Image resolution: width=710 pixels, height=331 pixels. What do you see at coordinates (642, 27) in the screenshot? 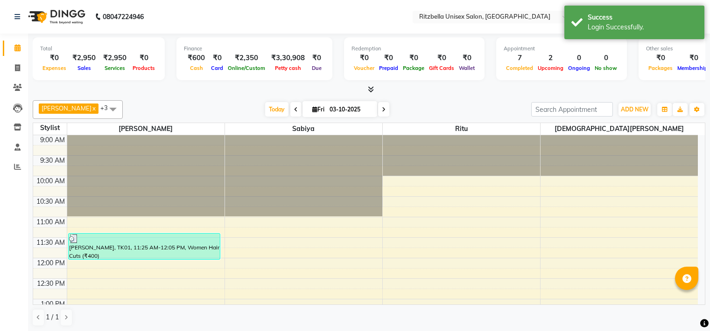
I see `div: Login Successfully.` at bounding box center [642, 27].